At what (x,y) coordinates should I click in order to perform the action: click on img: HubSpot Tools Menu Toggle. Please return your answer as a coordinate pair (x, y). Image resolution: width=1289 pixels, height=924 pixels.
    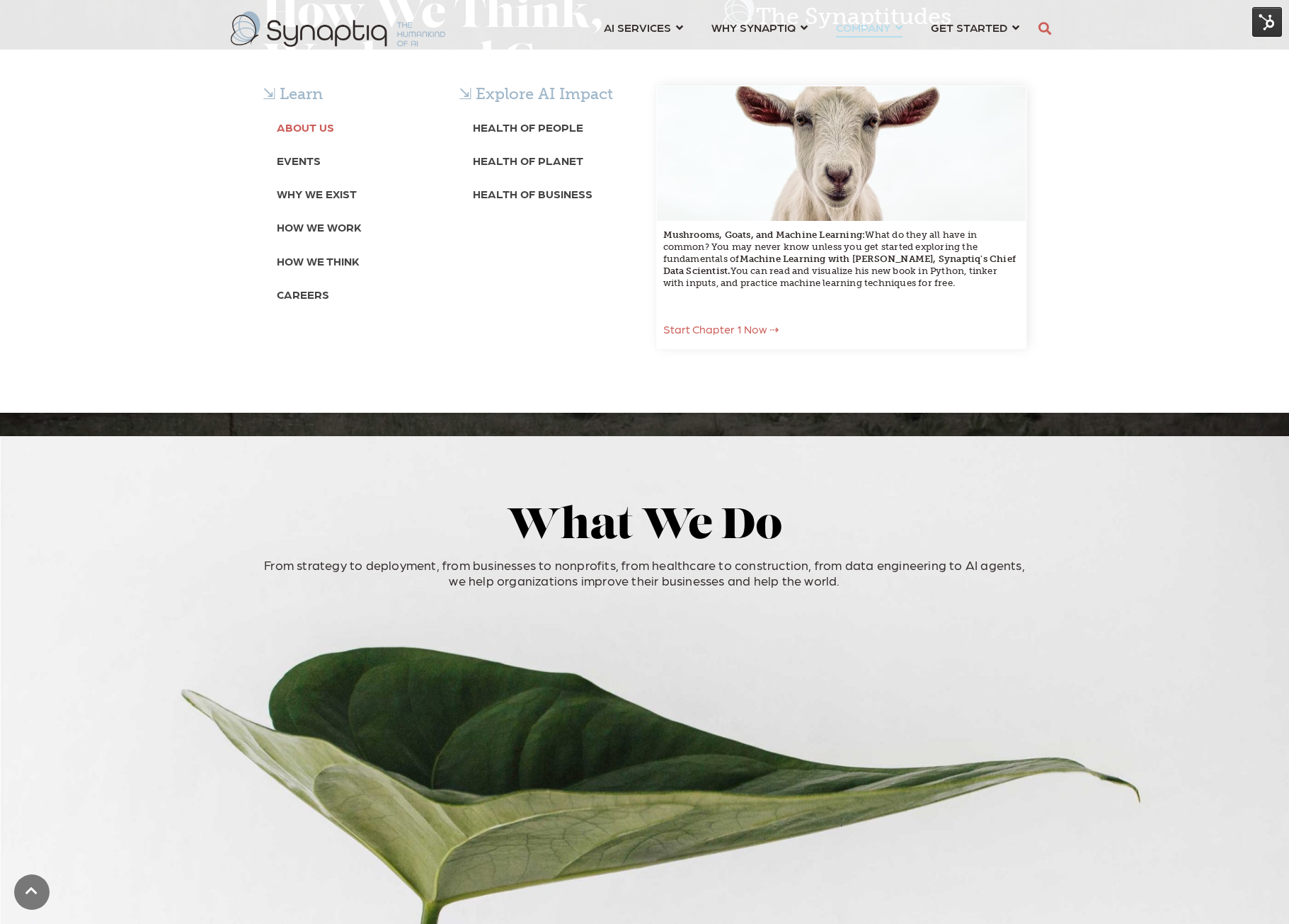
    Looking at the image, I should click on (1267, 22).